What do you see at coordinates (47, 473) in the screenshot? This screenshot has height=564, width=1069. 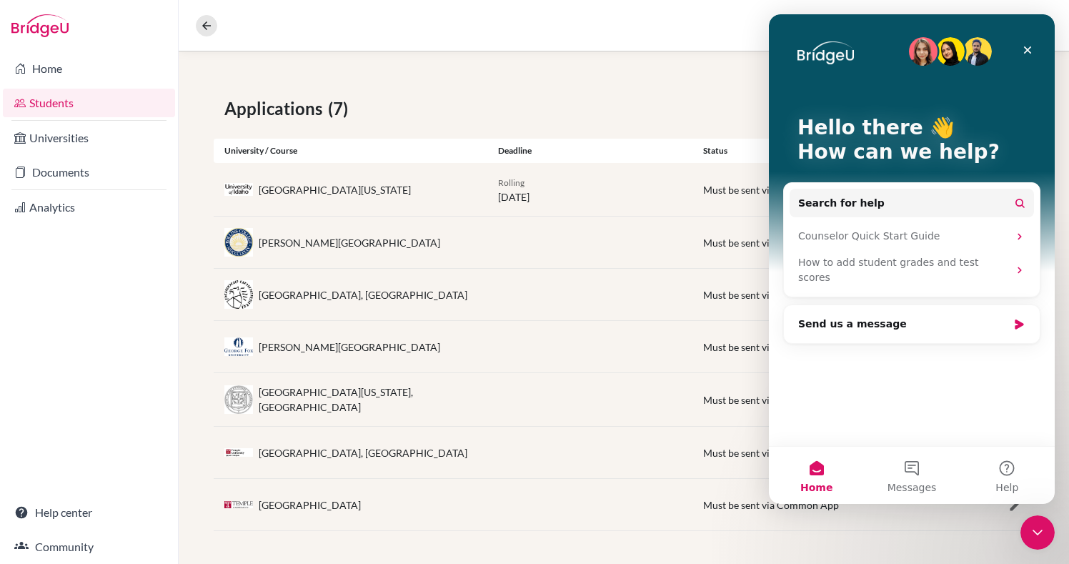 I see `span: Home` at bounding box center [47, 473].